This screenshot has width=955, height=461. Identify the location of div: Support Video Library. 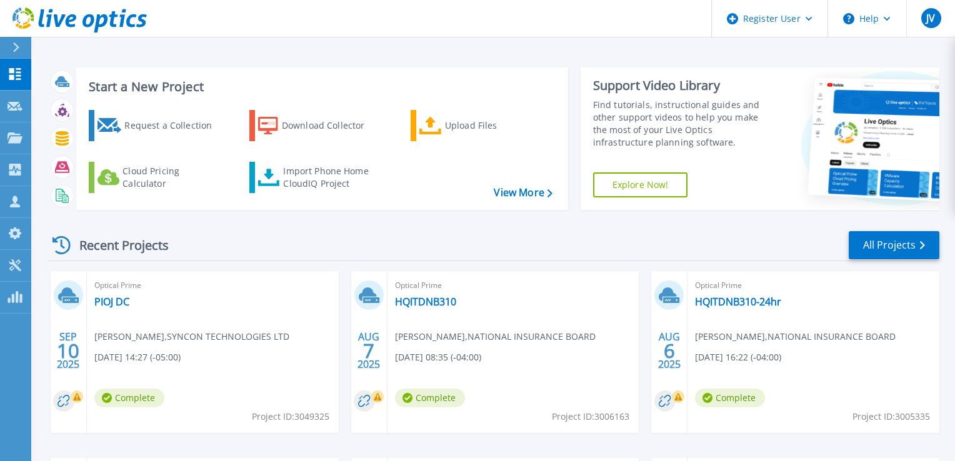
(683, 86).